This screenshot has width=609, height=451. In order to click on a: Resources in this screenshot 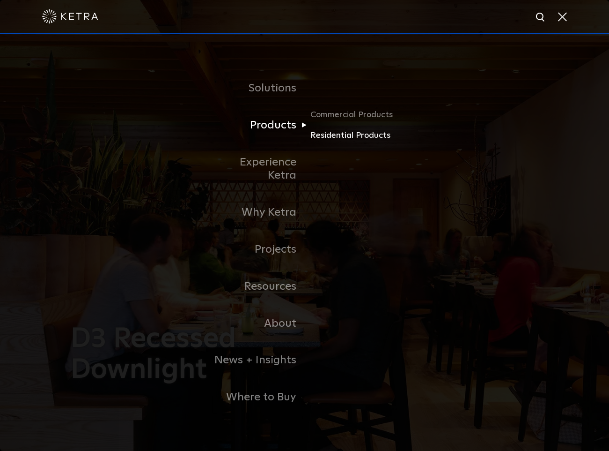, I will do `click(257, 286)`.